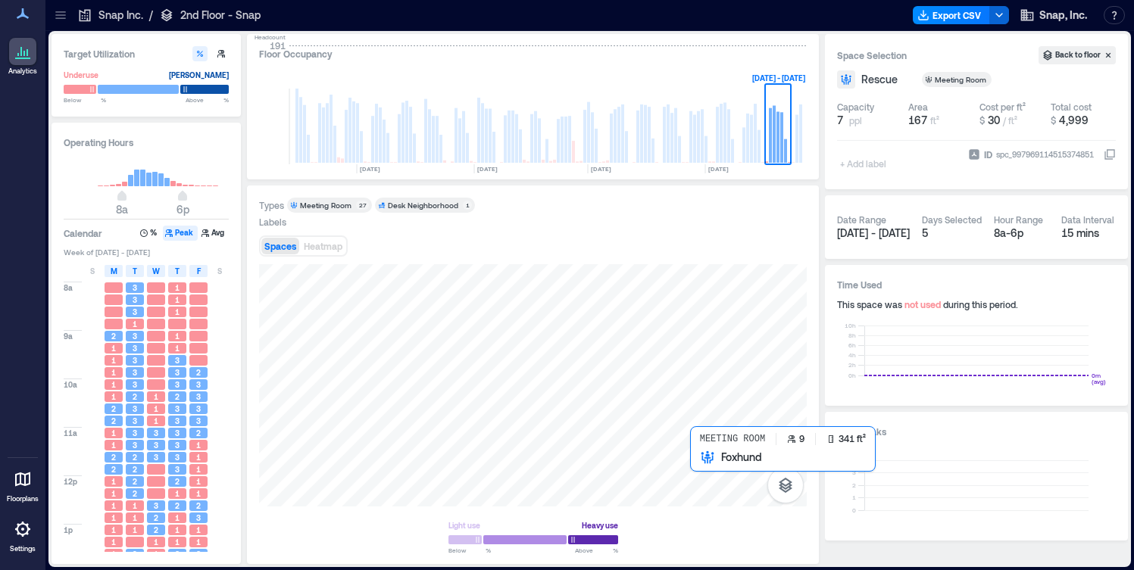 This screenshot has width=1134, height=570. Describe the element at coordinates (271, 205) in the screenshot. I see `div: Types` at that location.